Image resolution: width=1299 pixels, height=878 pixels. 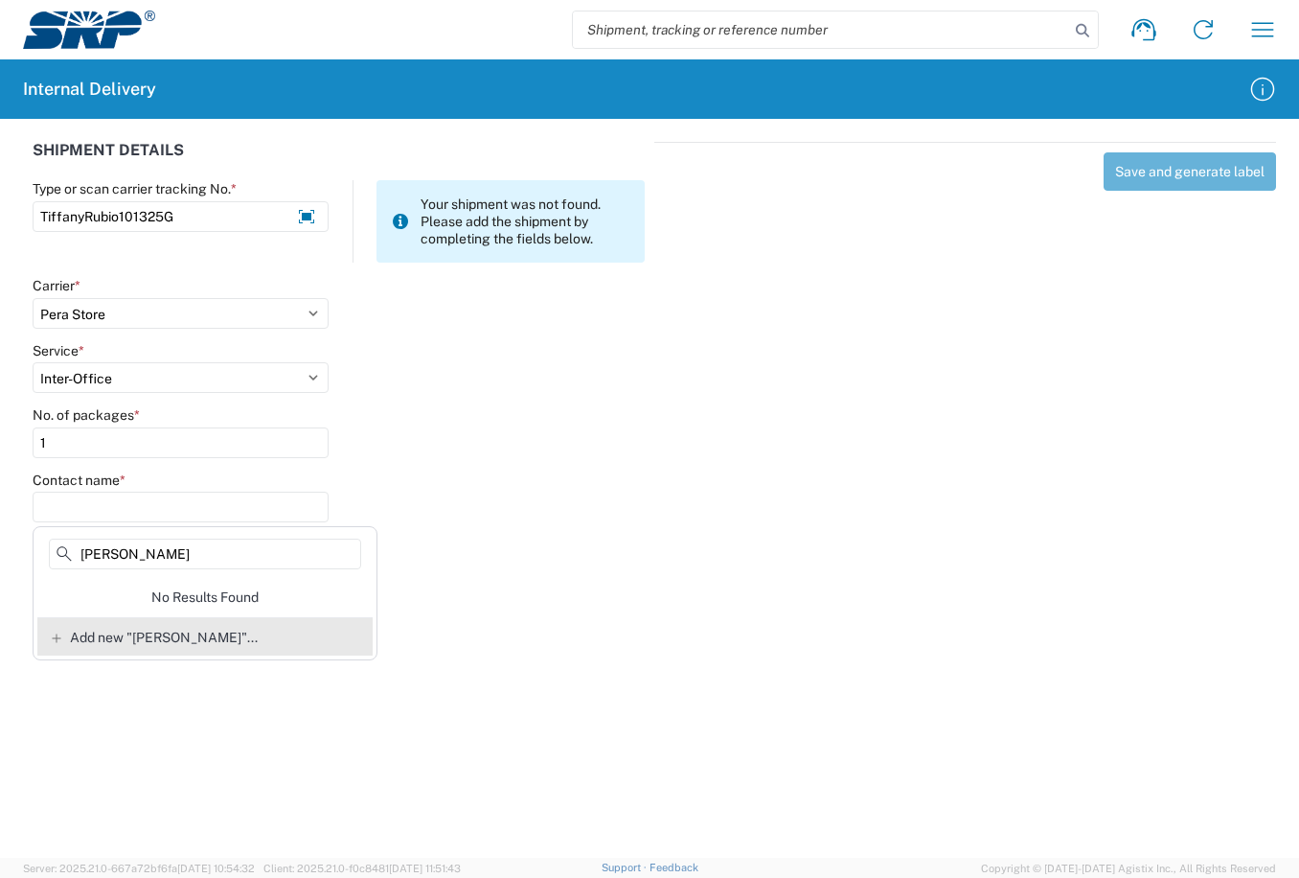 What do you see at coordinates (626, 867) in the screenshot?
I see `a: Support` at bounding box center [626, 867].